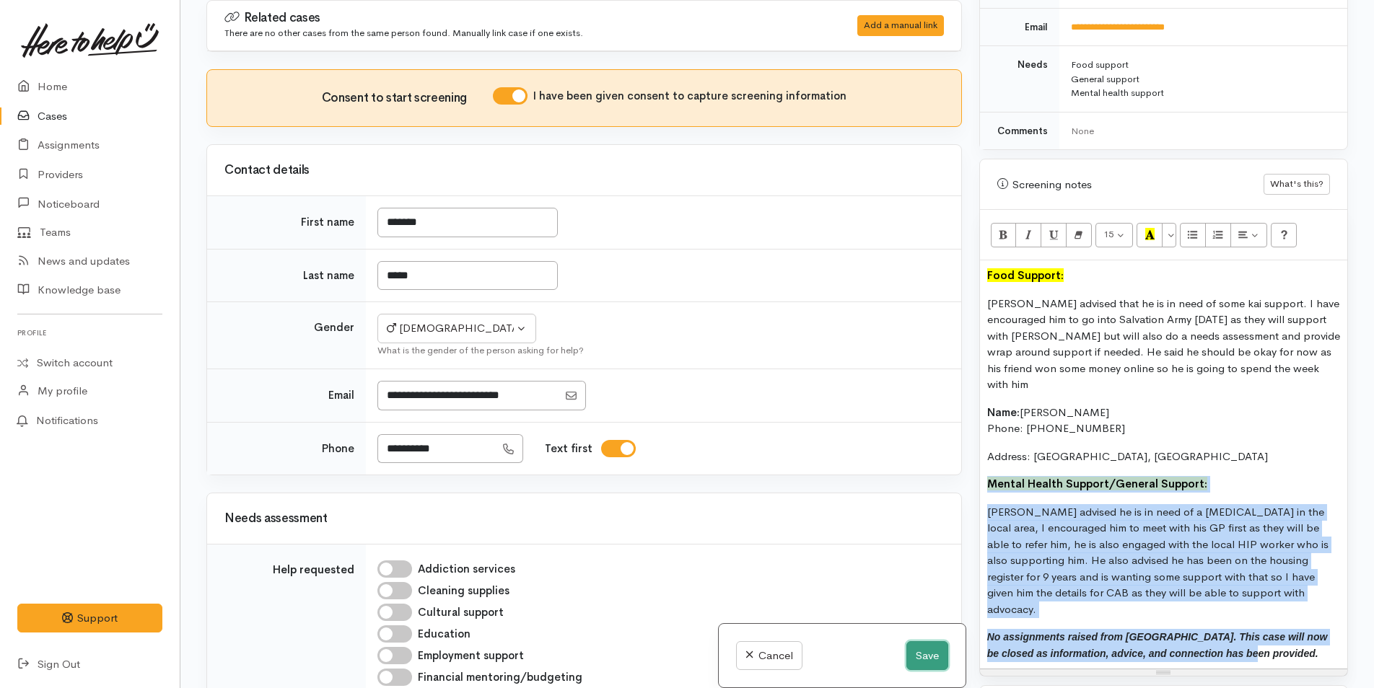  Describe the element at coordinates (470, 656) in the screenshot. I see `label: Employment support` at that location.